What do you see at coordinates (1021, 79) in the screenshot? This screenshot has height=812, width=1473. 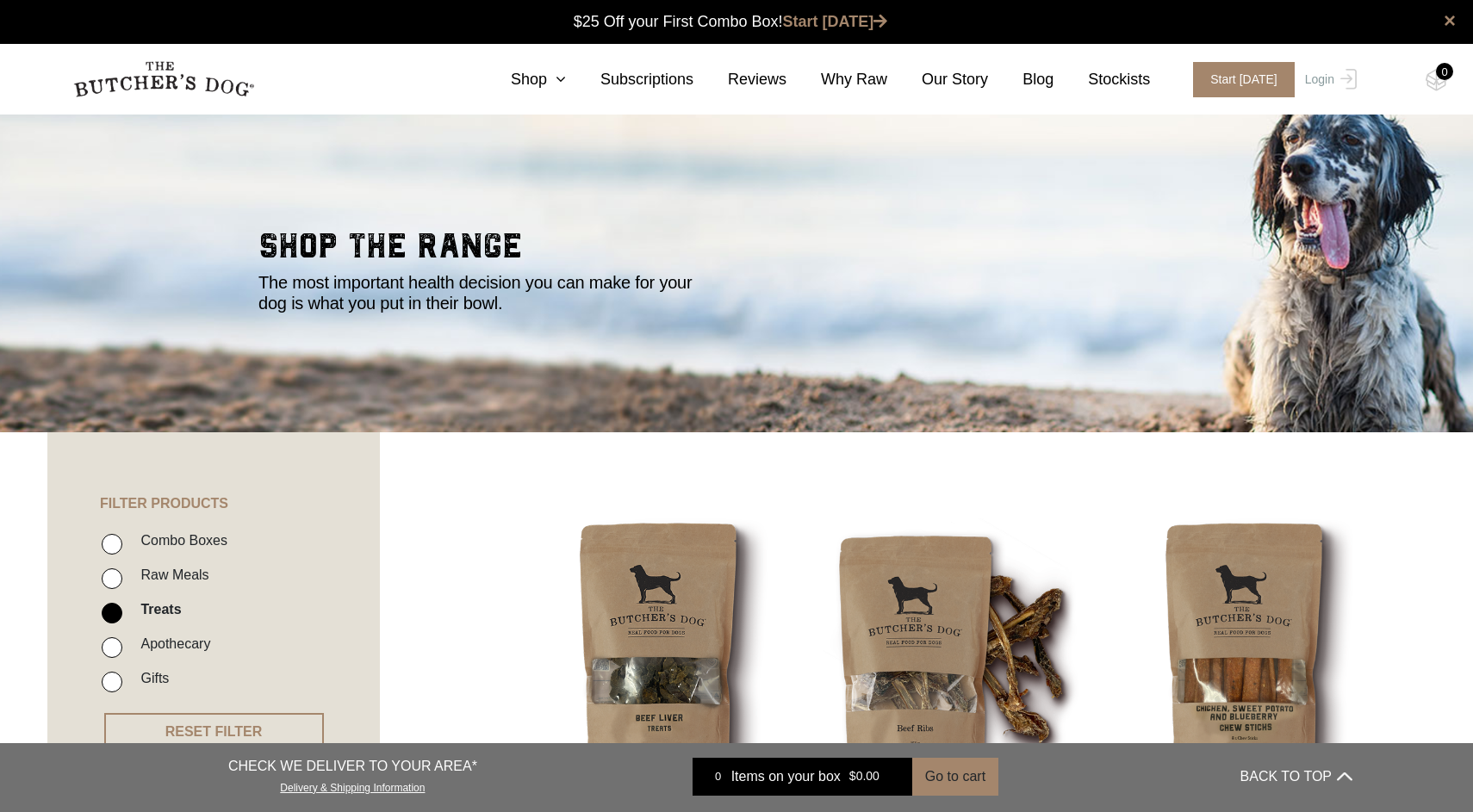 I see `a: Blog` at bounding box center [1021, 79].